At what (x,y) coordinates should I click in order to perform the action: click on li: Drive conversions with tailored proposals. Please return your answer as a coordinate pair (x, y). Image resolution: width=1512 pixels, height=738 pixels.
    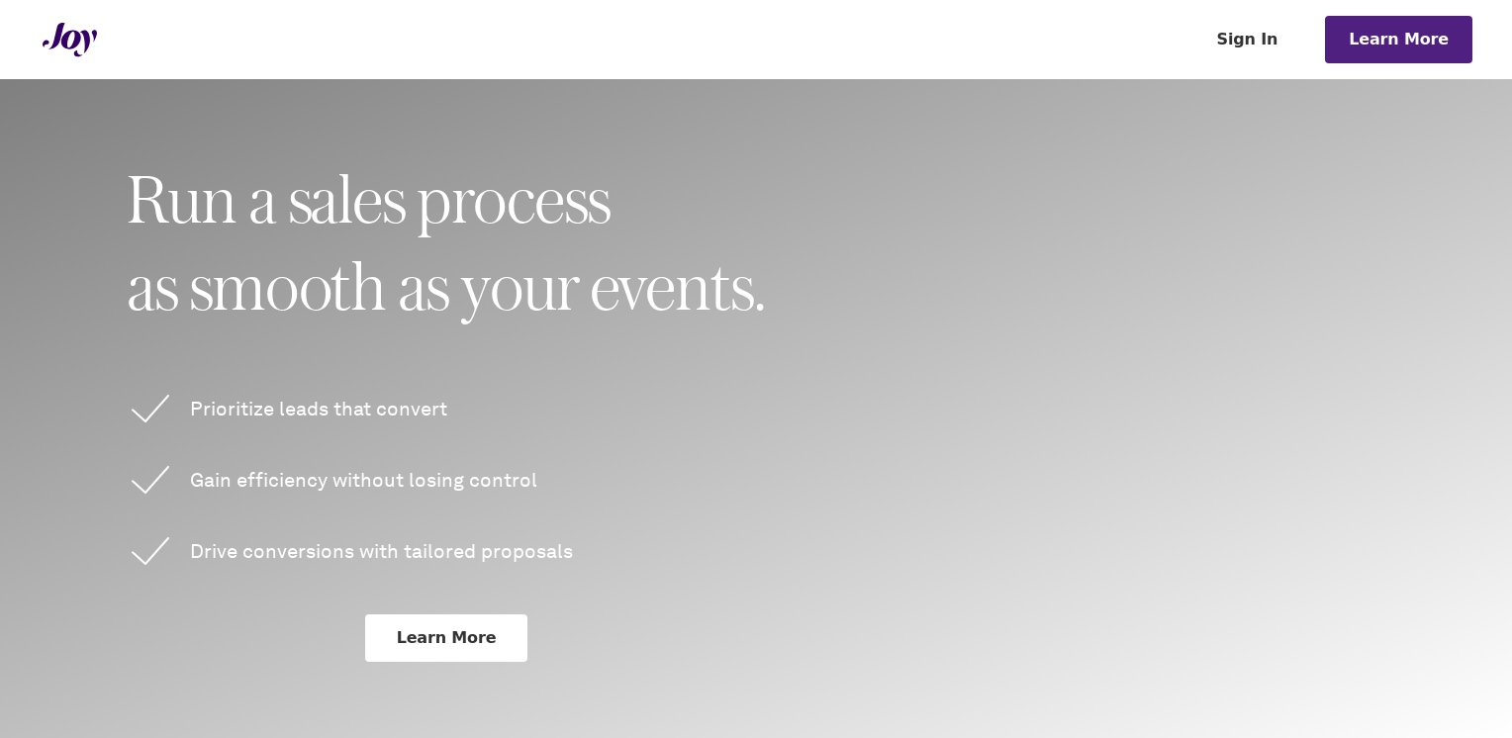
    Looking at the image, I should click on (349, 551).